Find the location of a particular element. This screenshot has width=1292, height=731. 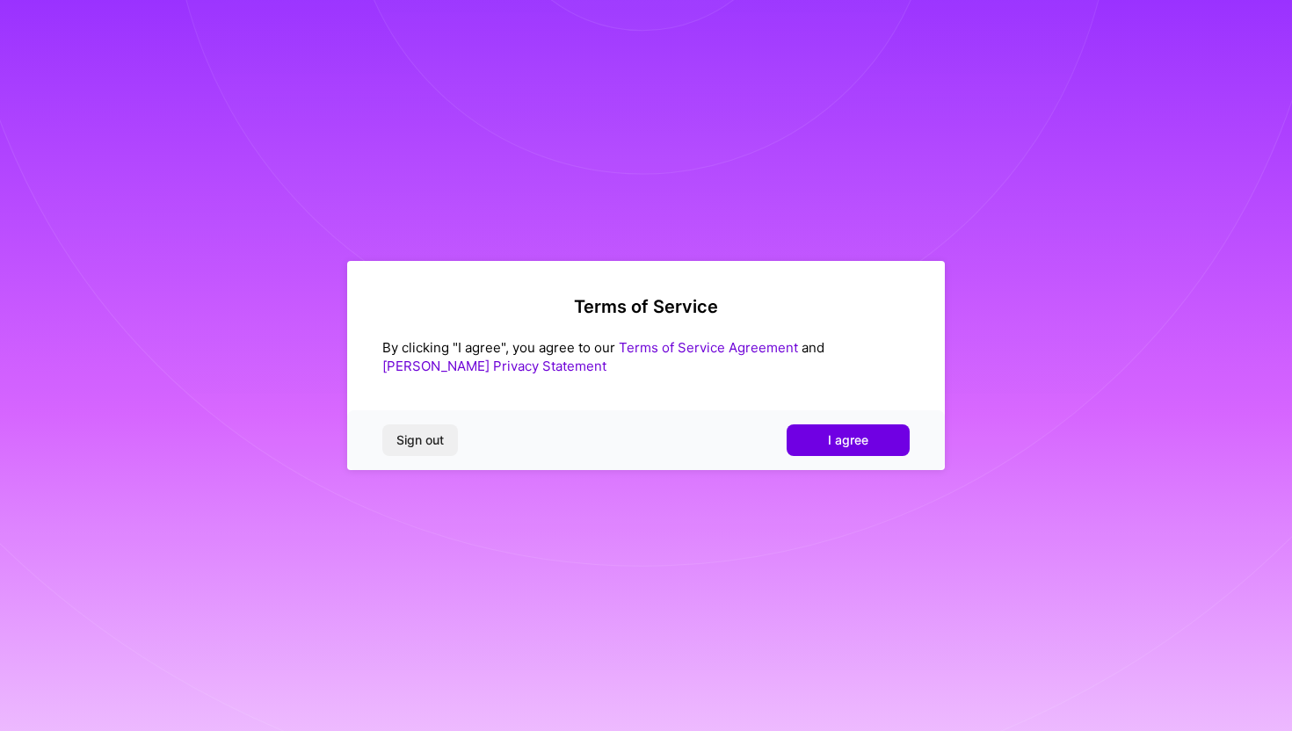

button: Sign out is located at coordinates (420, 440).